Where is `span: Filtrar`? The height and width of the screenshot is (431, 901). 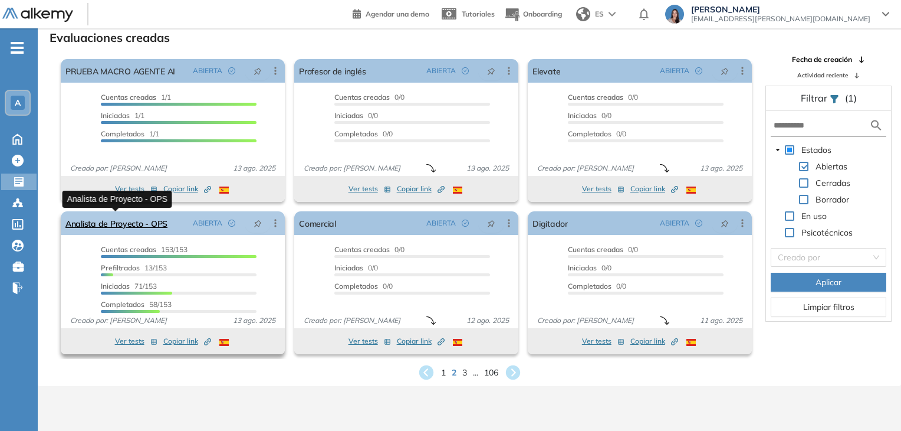 span: Filtrar is located at coordinates (815, 98).